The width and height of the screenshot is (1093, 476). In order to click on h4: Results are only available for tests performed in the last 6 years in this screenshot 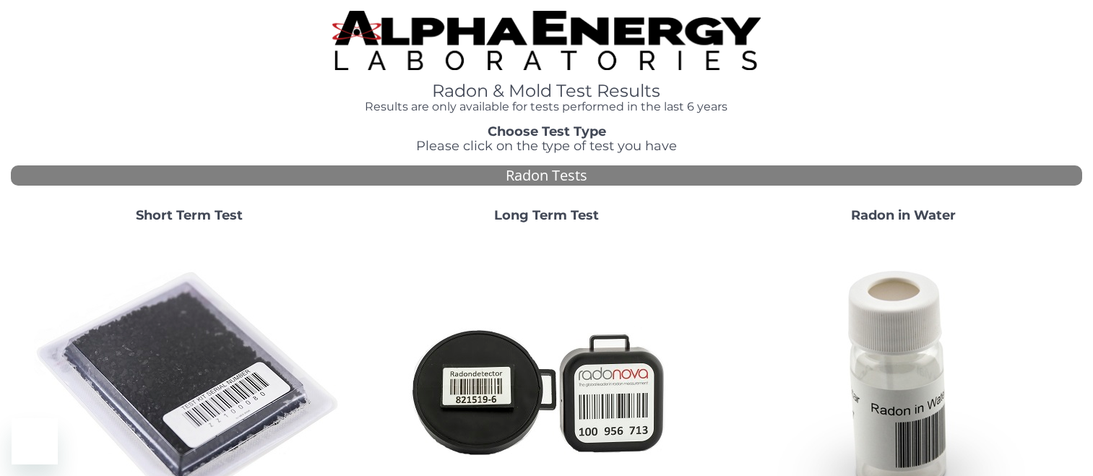, I will do `click(546, 107)`.